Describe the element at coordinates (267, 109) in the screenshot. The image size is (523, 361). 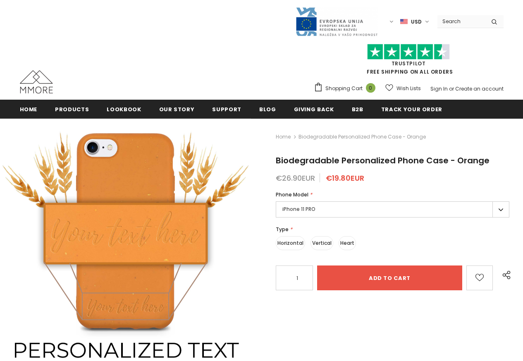
I see `span: Blog` at that location.